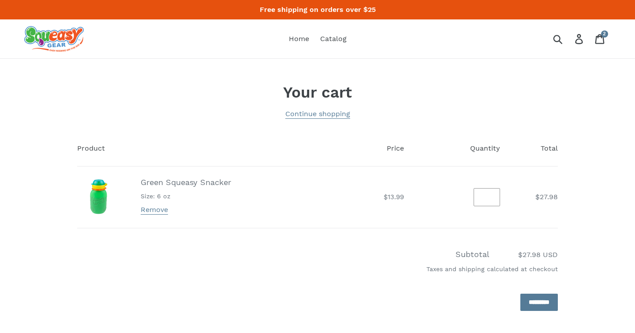 The image size is (635, 333). Describe the element at coordinates (318, 114) in the screenshot. I see `a: Continue shopping` at that location.